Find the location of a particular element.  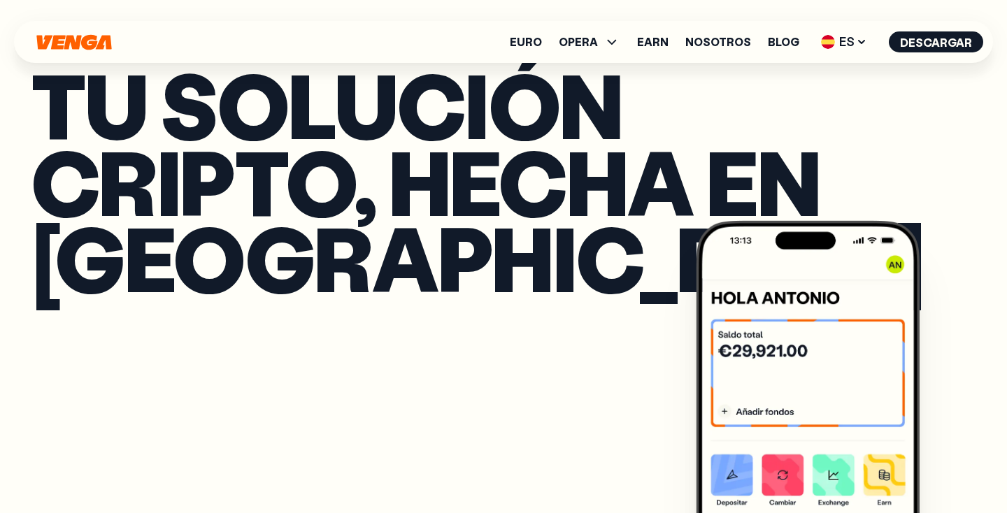

a: Earn is located at coordinates (652, 42).